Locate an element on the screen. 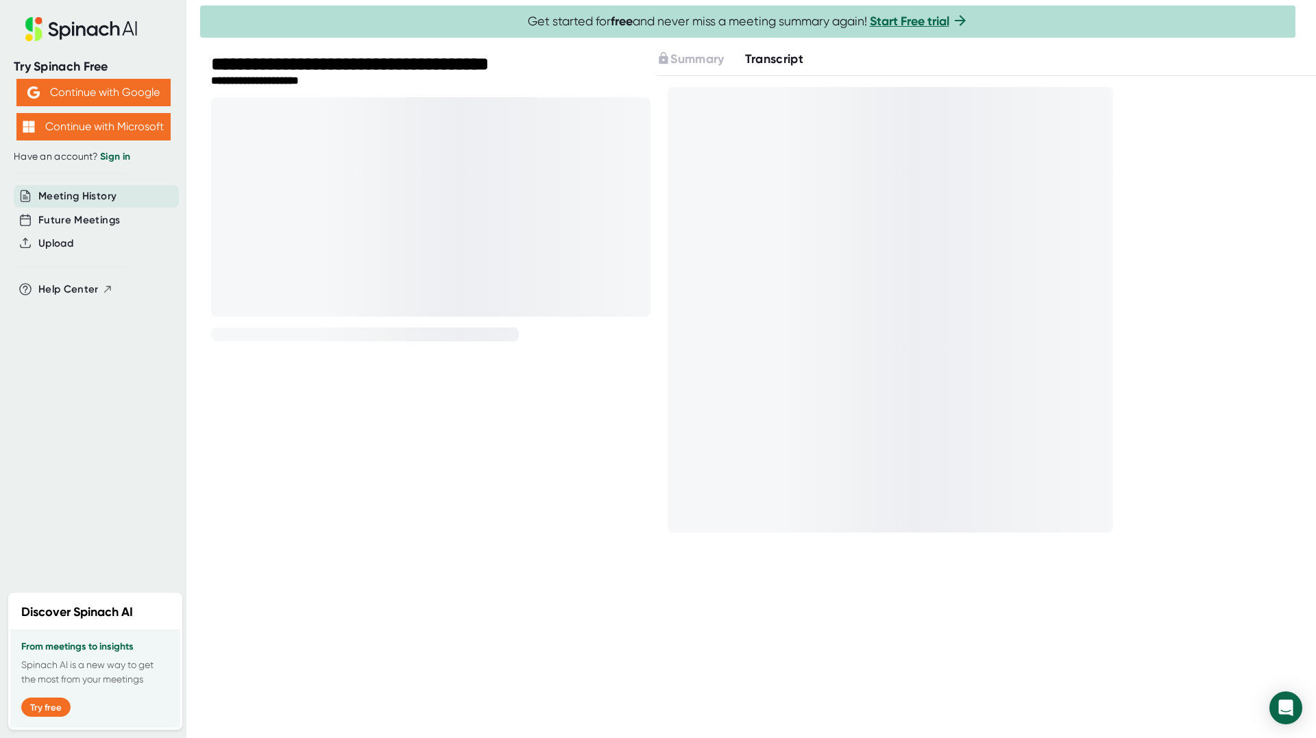 The width and height of the screenshot is (1316, 738). div: Try Spinach Free is located at coordinates (93, 66).